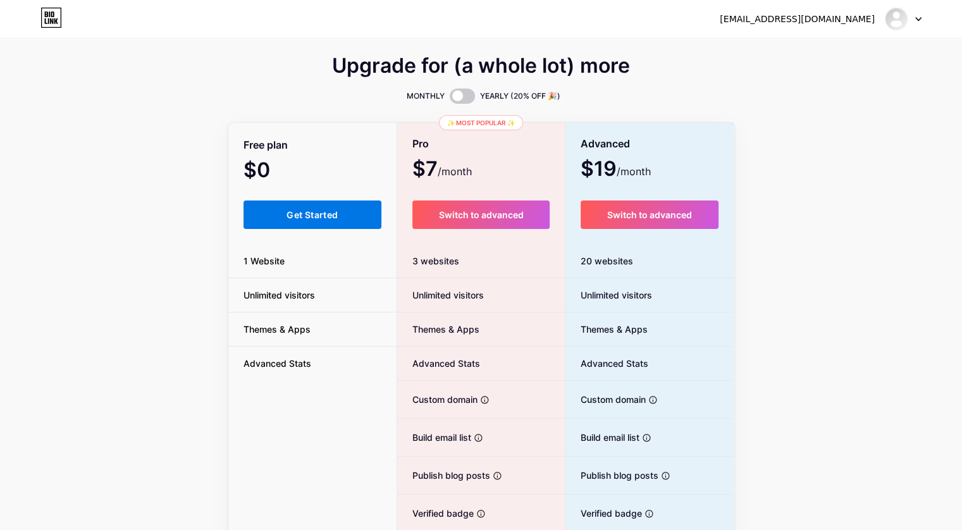  Describe the element at coordinates (312, 214) in the screenshot. I see `button: Get Started` at that location.